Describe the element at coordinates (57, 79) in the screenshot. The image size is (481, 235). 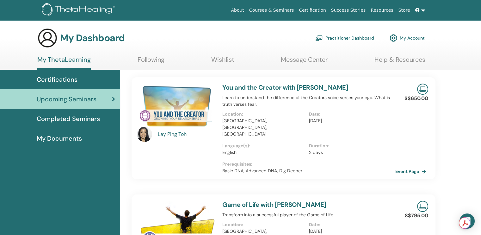
I see `span: Certifications` at that location.